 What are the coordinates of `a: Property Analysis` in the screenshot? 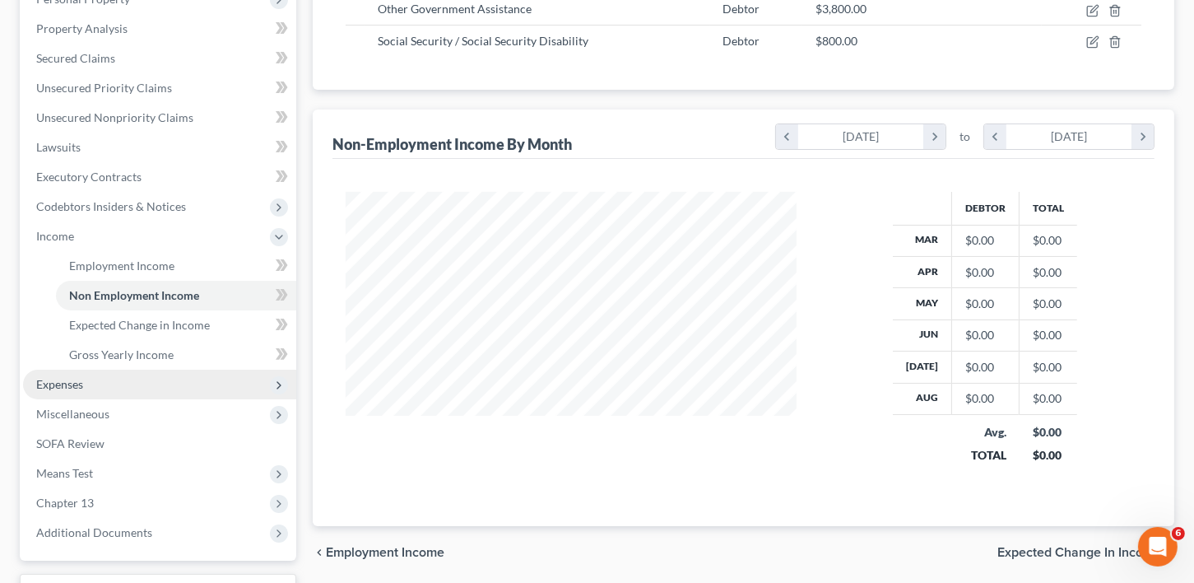 It's located at (160, 29).